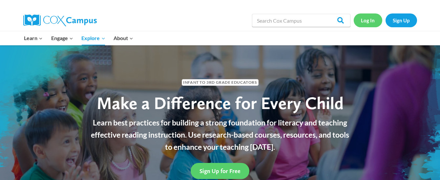 The height and width of the screenshot is (180, 440). What do you see at coordinates (123, 38) in the screenshot?
I see `button: Child menu of About` at bounding box center [123, 38].